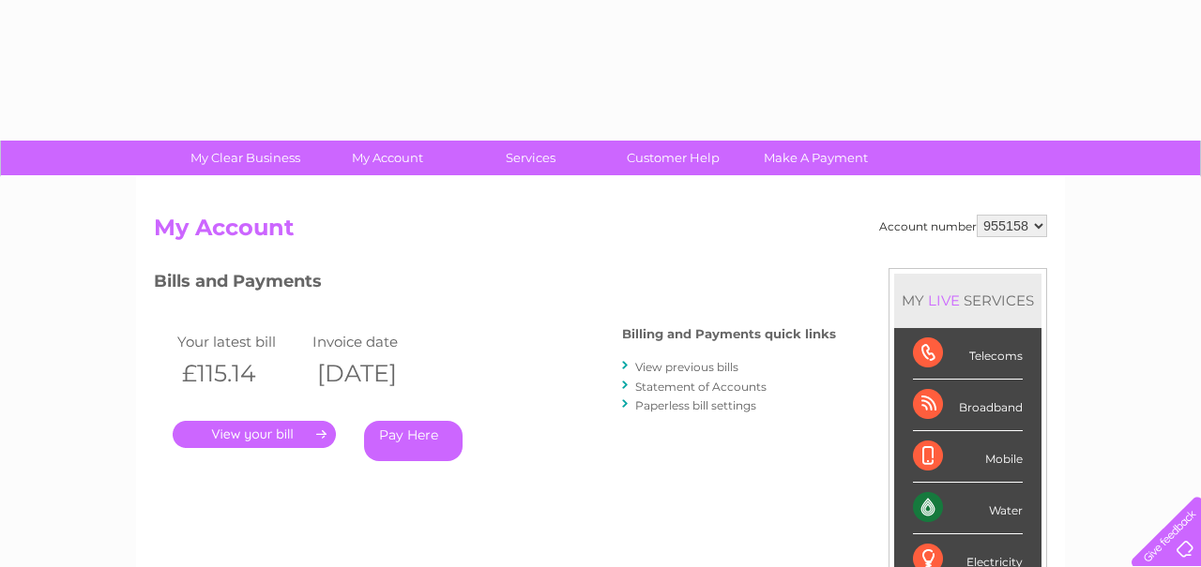  Describe the element at coordinates (600, 233) in the screenshot. I see `h2: My Account` at that location.